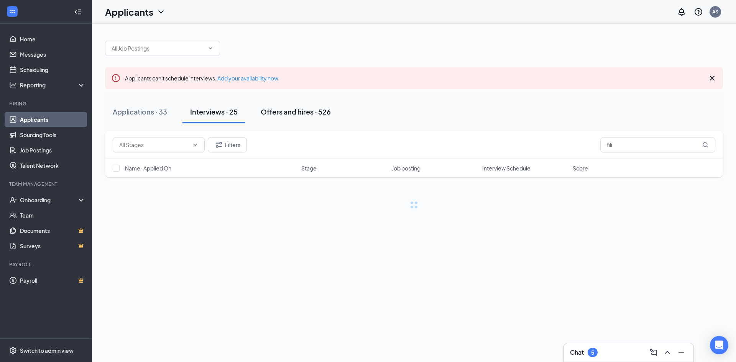 Image resolution: width=736 pixels, height=362 pixels. I want to click on a: Home, so click(52, 39).